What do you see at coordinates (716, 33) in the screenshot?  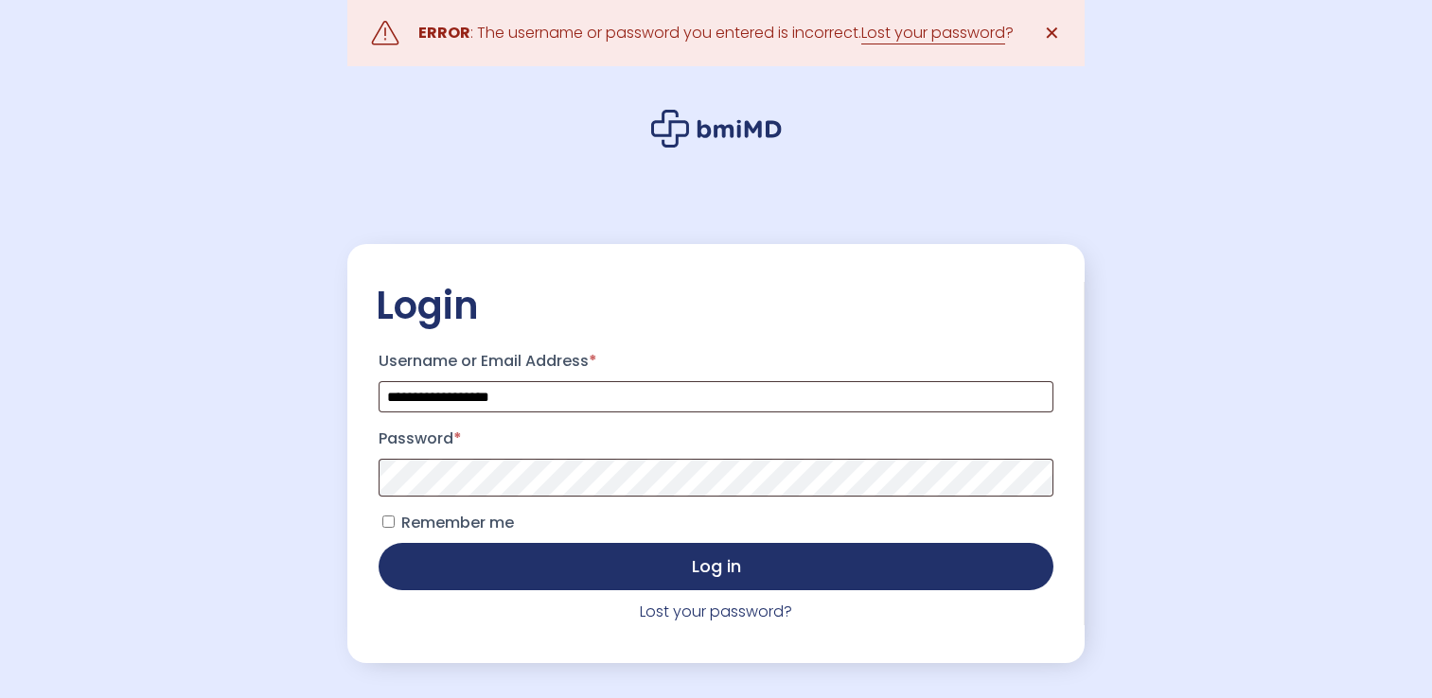 I see `div: : The username or password you entered is incorrect. ?` at bounding box center [716, 33].